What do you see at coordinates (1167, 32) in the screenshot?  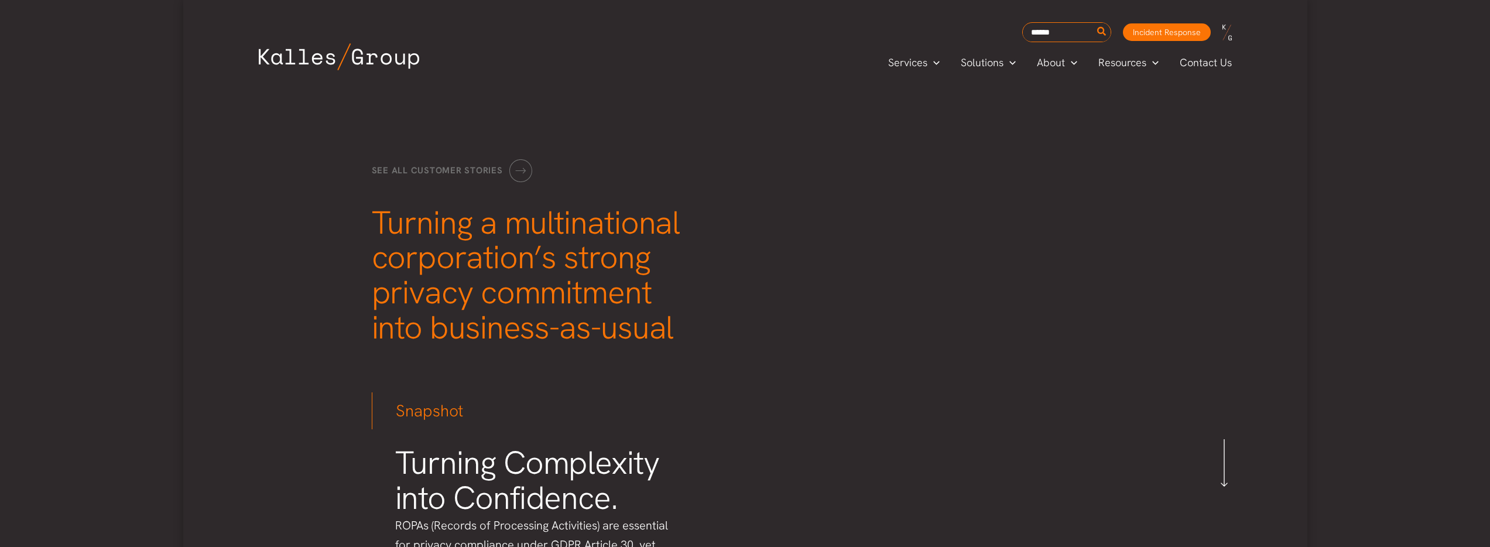 I see `a: Incident Response` at bounding box center [1167, 32].